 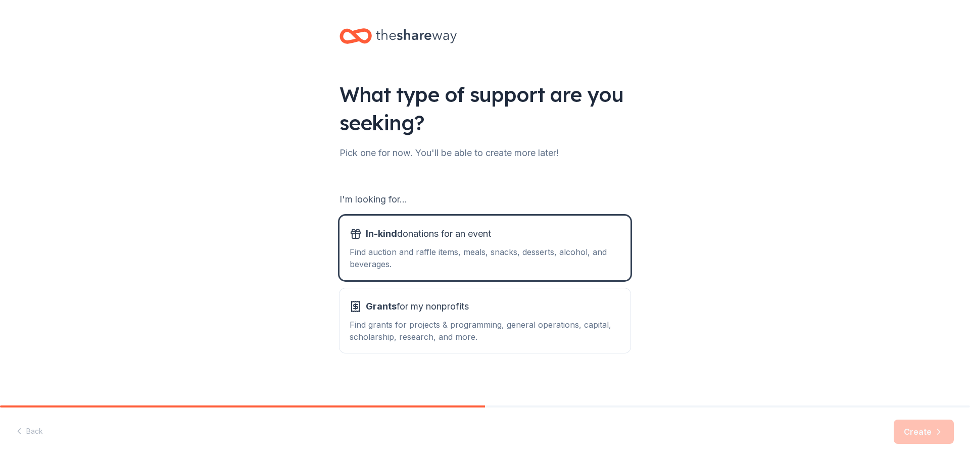 What do you see at coordinates (428, 234) in the screenshot?
I see `span: donations for an event` at bounding box center [428, 234].